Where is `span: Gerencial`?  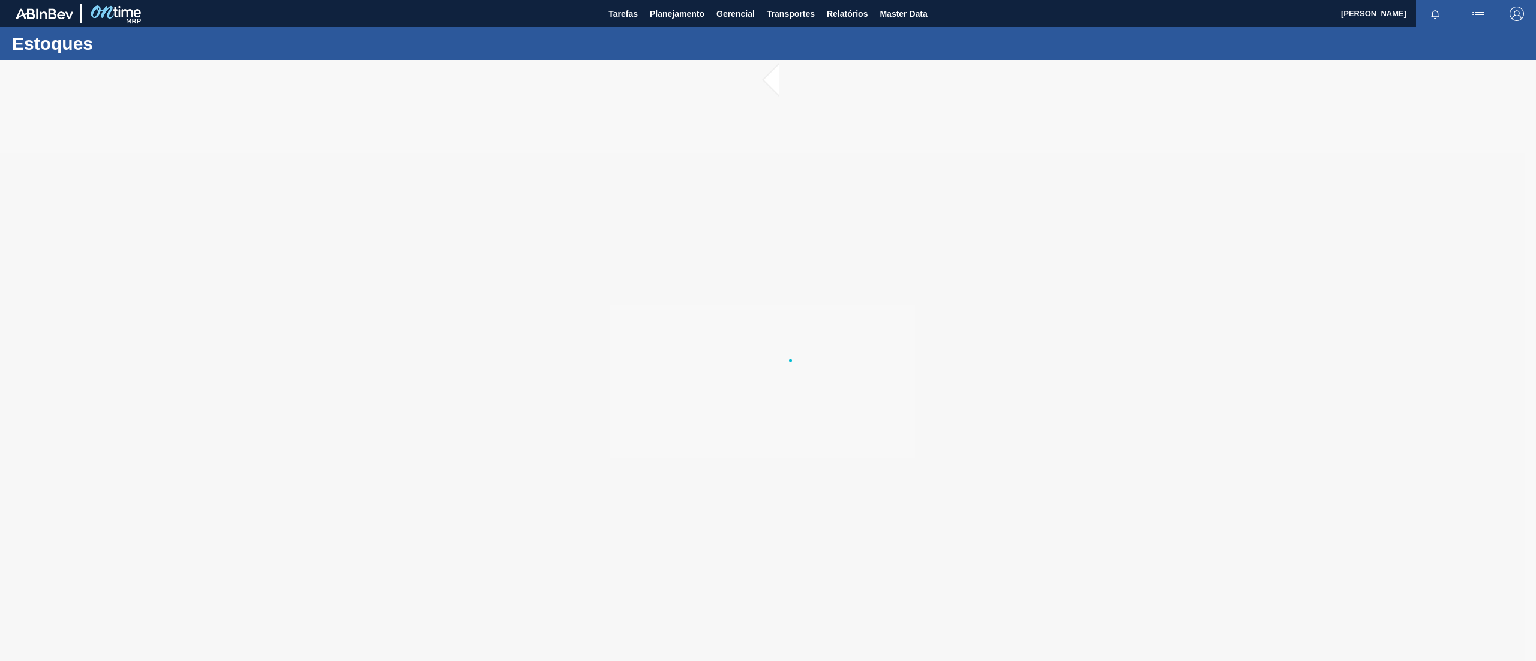 span: Gerencial is located at coordinates (736, 14).